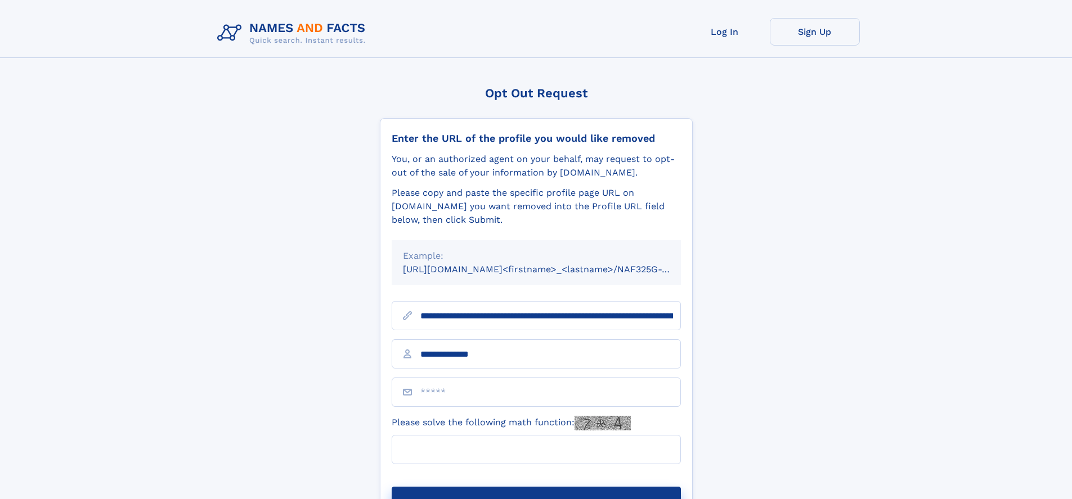  Describe the element at coordinates (536, 256) in the screenshot. I see `div: Example:` at that location.